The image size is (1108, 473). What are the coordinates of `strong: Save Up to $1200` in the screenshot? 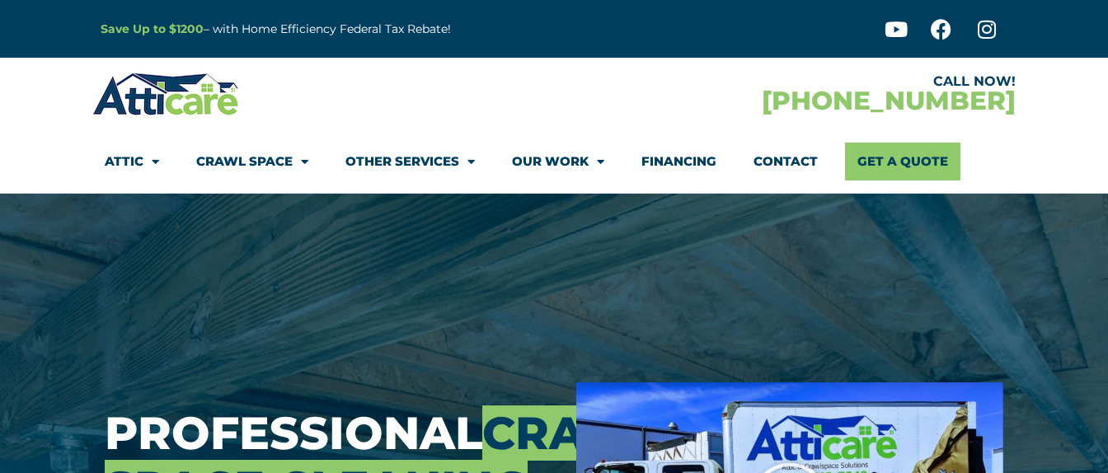 It's located at (152, 29).